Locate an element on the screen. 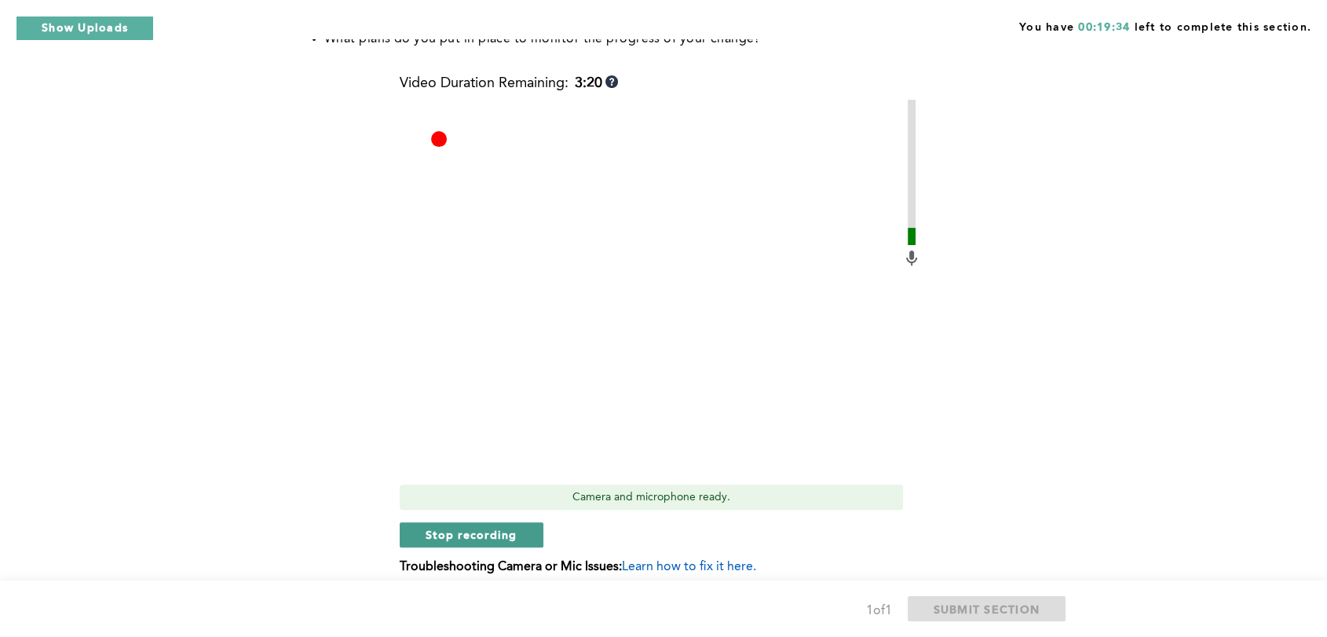  span: SUBMIT SECTION is located at coordinates (987, 609).